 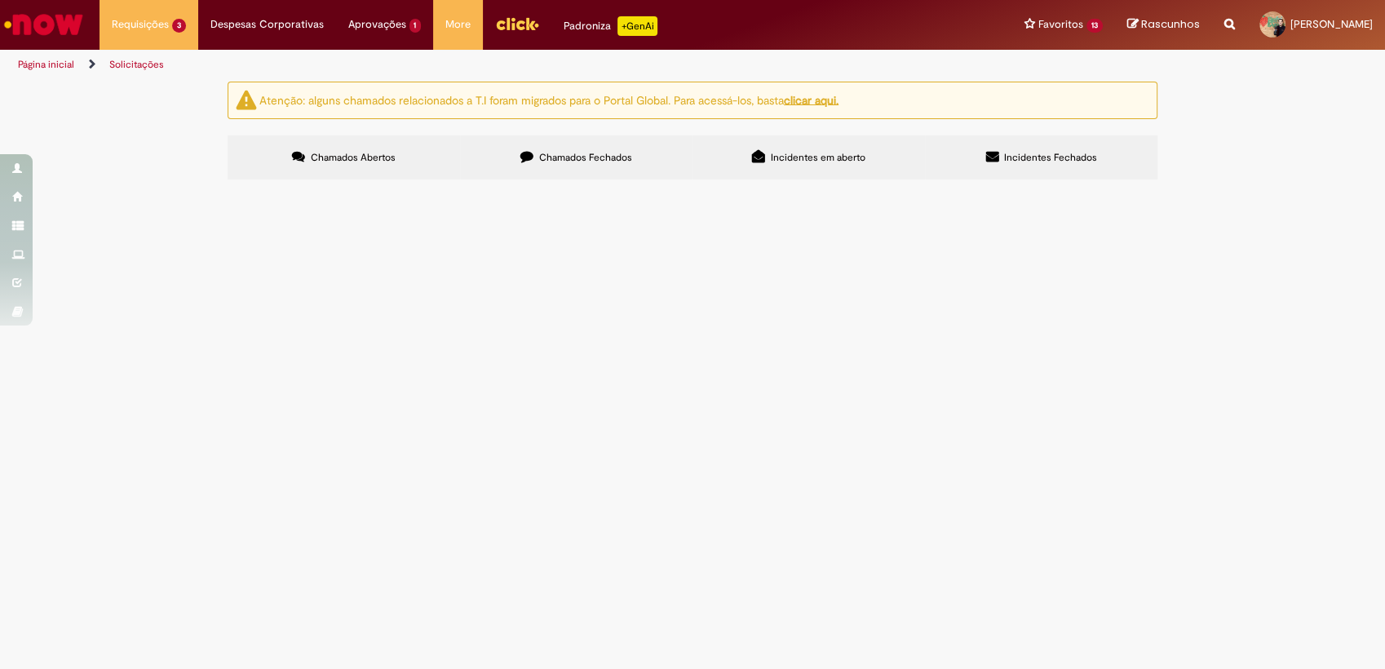 I want to click on u: clicar aqui., so click(x=811, y=100).